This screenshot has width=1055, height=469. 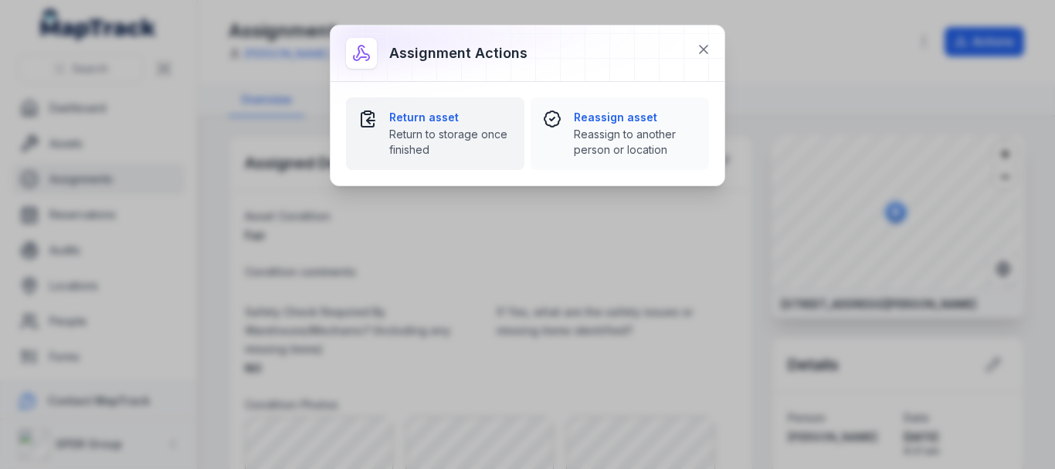 I want to click on strong: Return asset, so click(x=450, y=117).